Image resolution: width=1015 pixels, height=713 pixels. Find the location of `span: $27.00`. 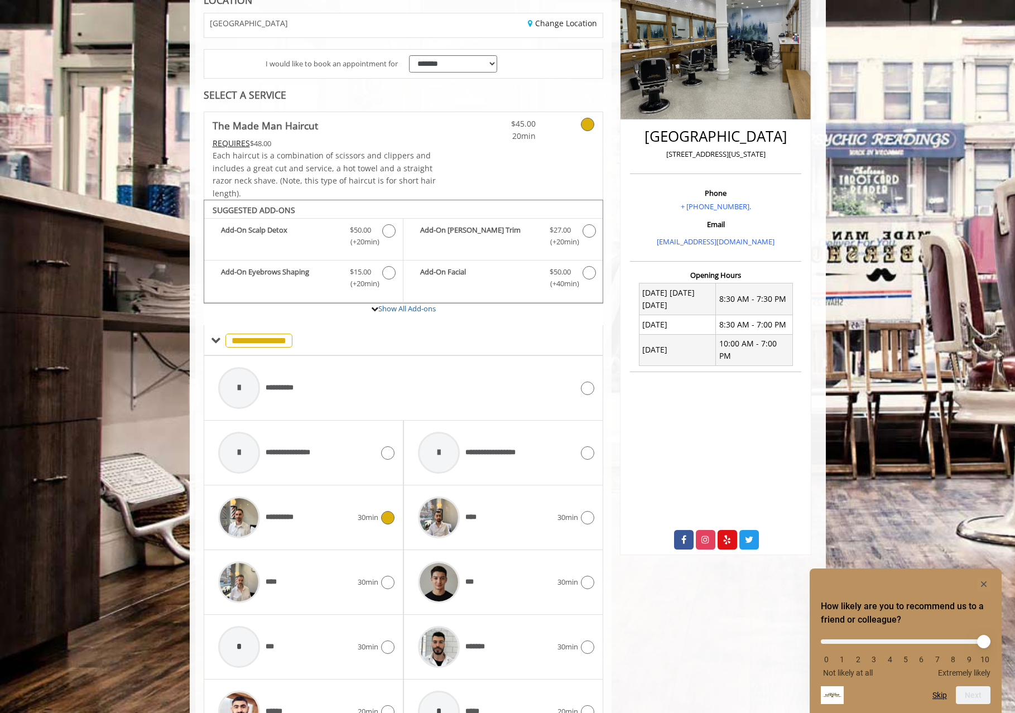

span: $27.00 is located at coordinates (560, 230).